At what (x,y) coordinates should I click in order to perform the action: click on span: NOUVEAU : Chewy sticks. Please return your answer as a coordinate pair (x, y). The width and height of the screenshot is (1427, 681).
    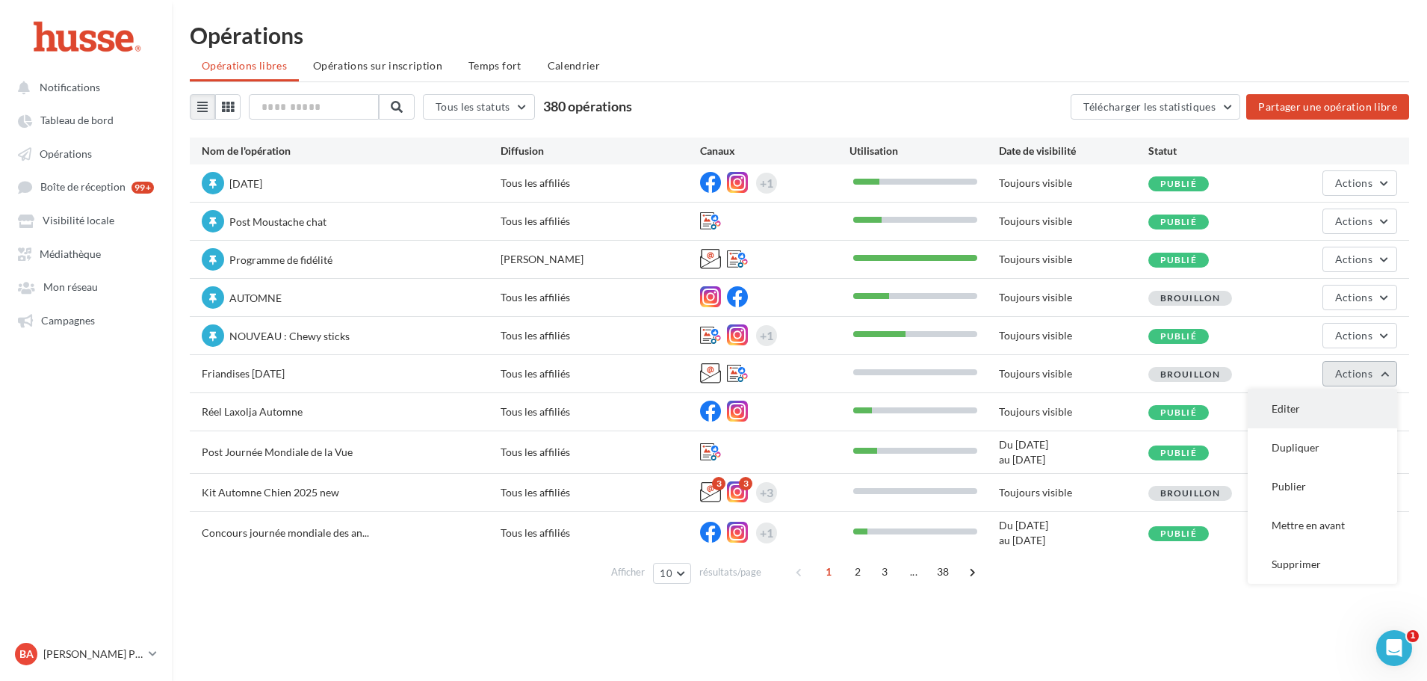
    Looking at the image, I should click on (289, 335).